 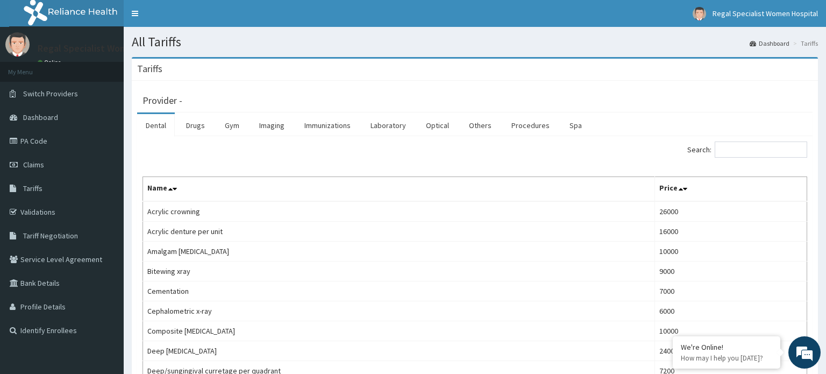 What do you see at coordinates (761, 150) in the screenshot?
I see `input: Search:` at bounding box center [761, 150].